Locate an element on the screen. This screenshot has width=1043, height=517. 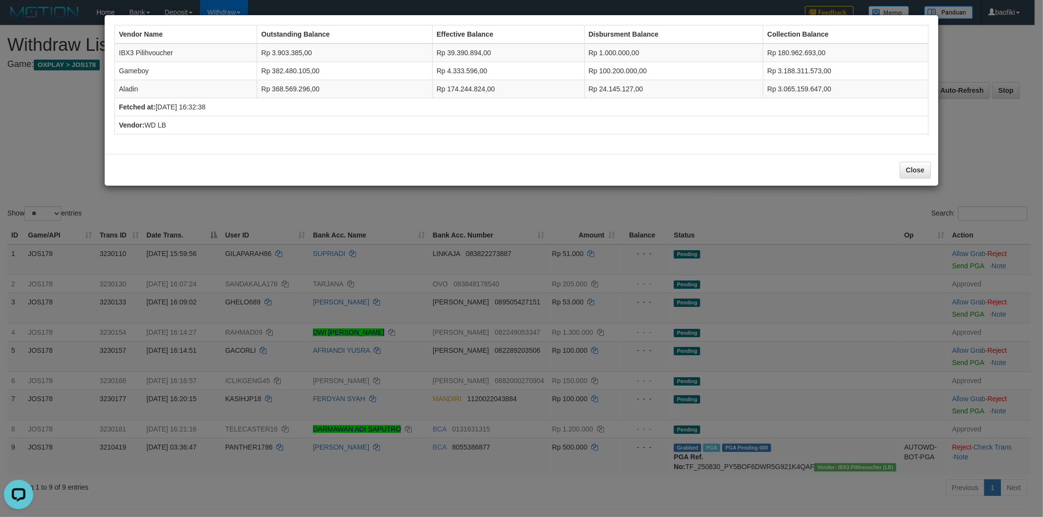
td: Rp 382.480.105,00 is located at coordinates (345, 71).